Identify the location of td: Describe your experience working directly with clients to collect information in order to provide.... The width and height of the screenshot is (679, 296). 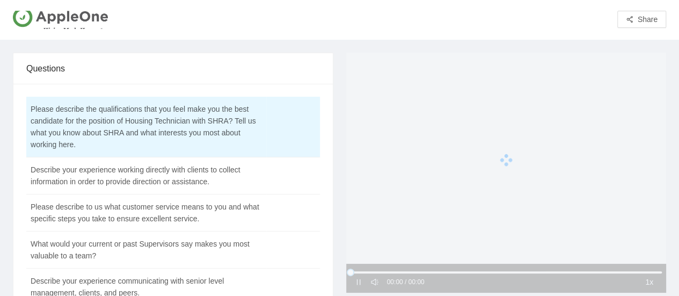
(146, 175).